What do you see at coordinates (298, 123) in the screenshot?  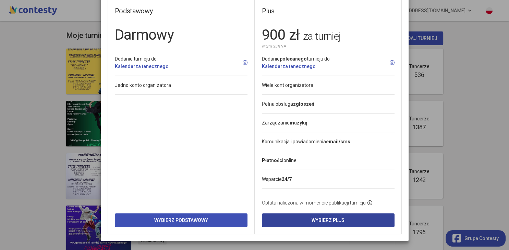 I see `strong: muzyką` at bounding box center [298, 123].